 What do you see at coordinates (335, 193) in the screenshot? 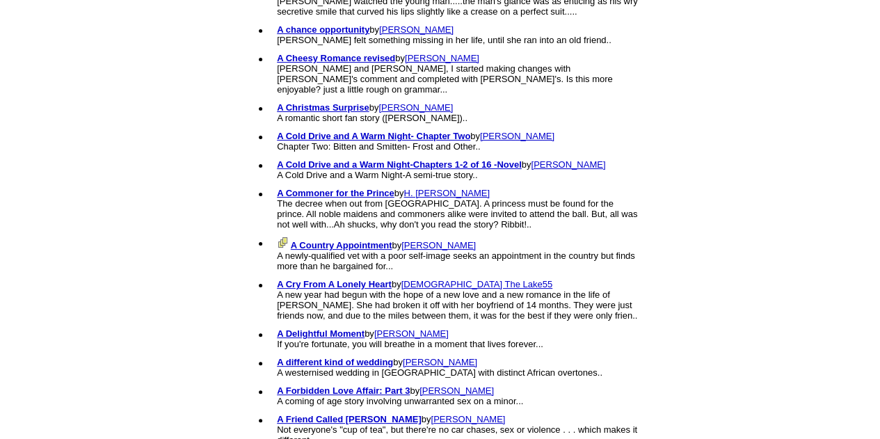
I see `a: A Commoner for the Prince` at bounding box center [335, 193].